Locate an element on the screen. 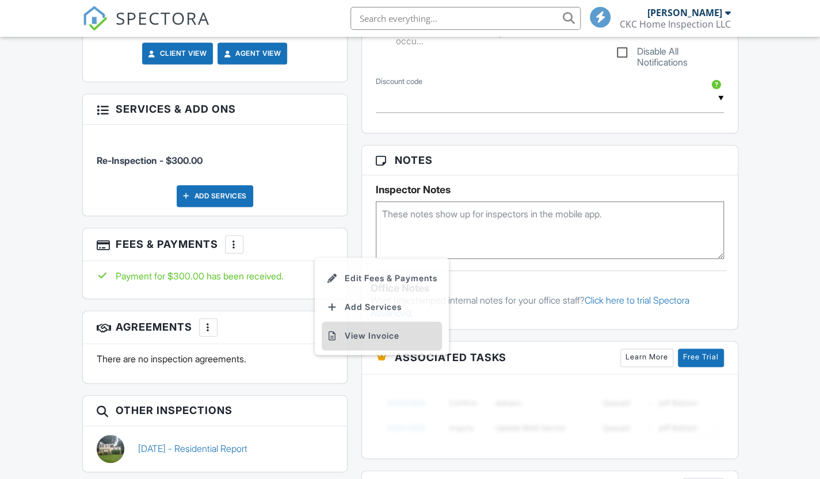  h3: Services & Add ons is located at coordinates (215, 109).